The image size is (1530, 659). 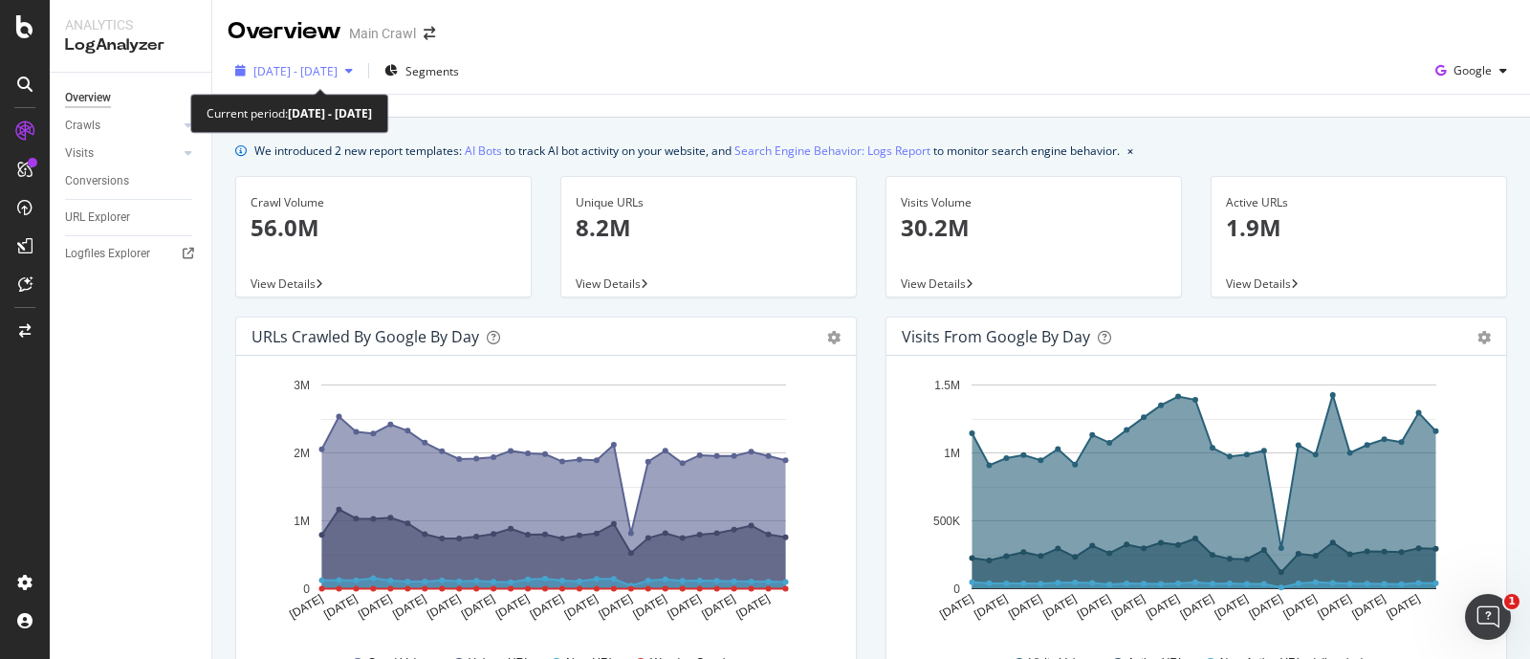 I want to click on div: Visits from Google by day, so click(x=995, y=337).